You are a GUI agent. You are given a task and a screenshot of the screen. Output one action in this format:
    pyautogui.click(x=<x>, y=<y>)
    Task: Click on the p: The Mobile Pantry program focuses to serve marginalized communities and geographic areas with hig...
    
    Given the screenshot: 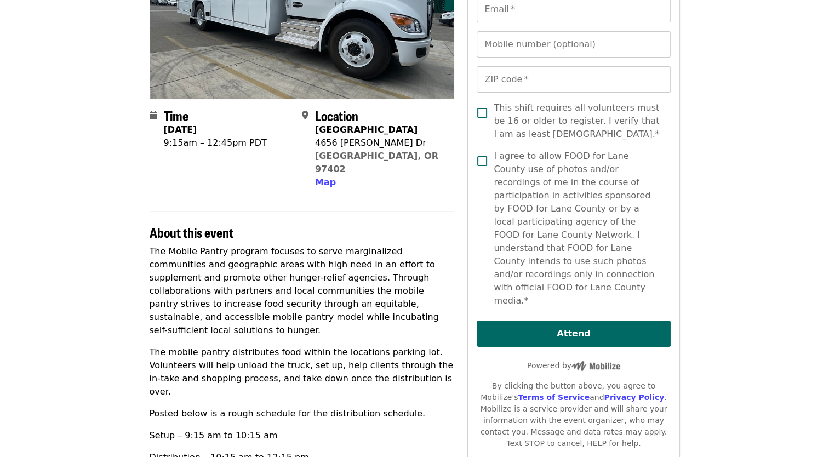 What is the action you would take?
    pyautogui.click(x=302, y=291)
    